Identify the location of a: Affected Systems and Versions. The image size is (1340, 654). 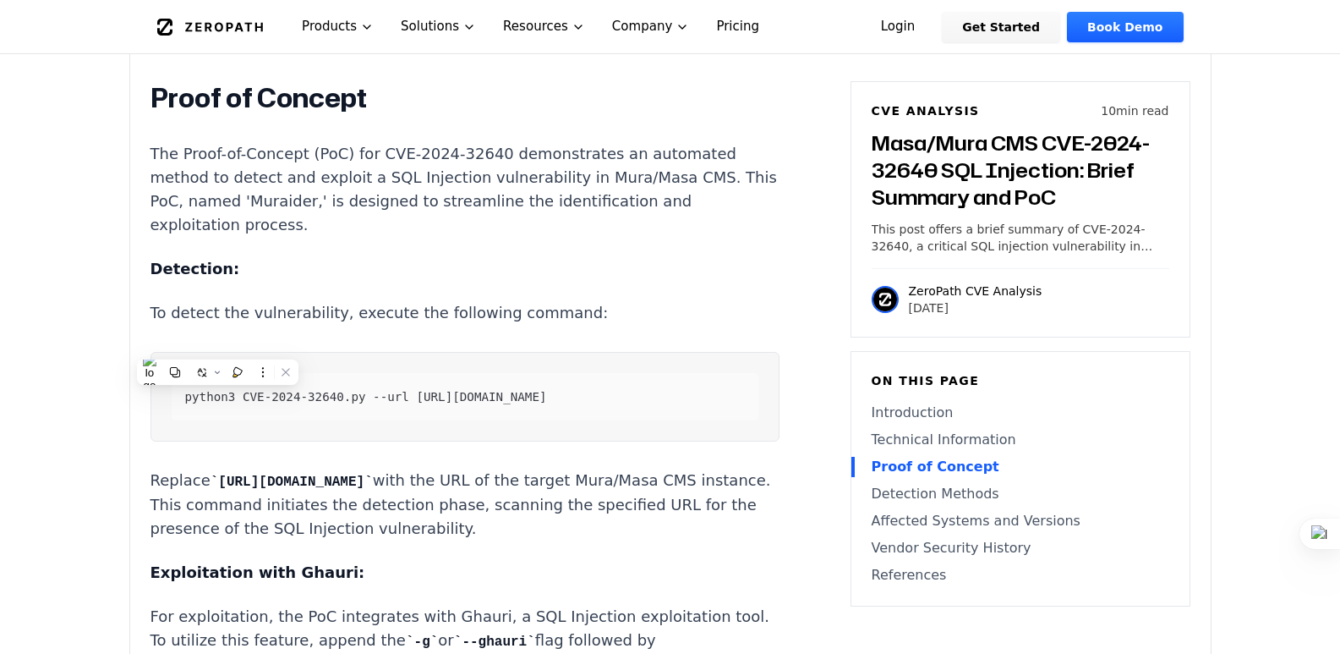
(1021, 521).